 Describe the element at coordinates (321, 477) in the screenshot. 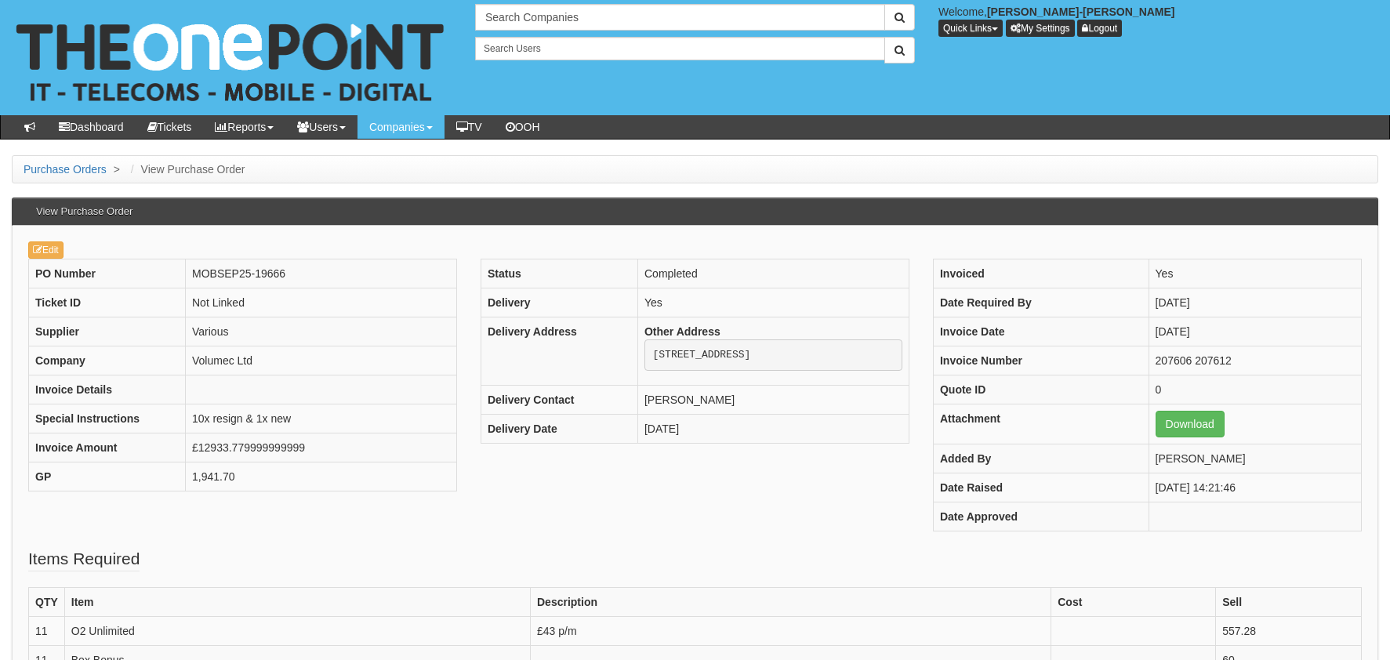

I see `td: 1,941.70` at that location.